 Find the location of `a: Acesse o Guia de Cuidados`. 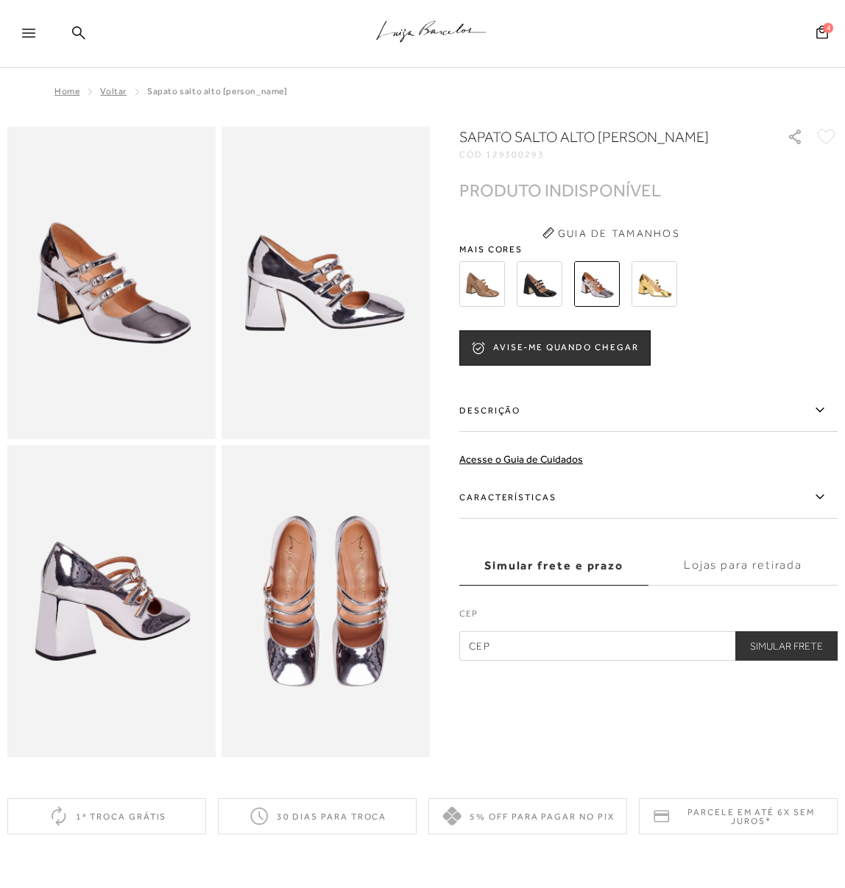

a: Acesse o Guia de Cuidados is located at coordinates (521, 459).